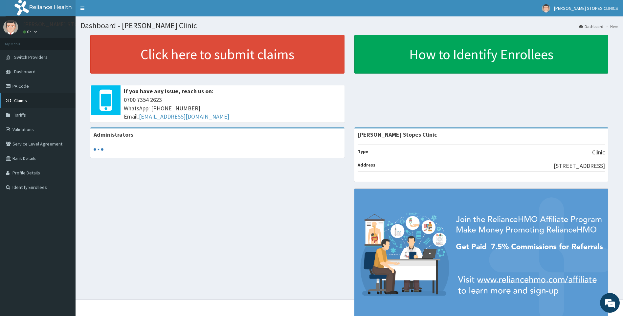 The height and width of the screenshot is (316, 623). Describe the element at coordinates (113, 134) in the screenshot. I see `b: Administrators` at that location.